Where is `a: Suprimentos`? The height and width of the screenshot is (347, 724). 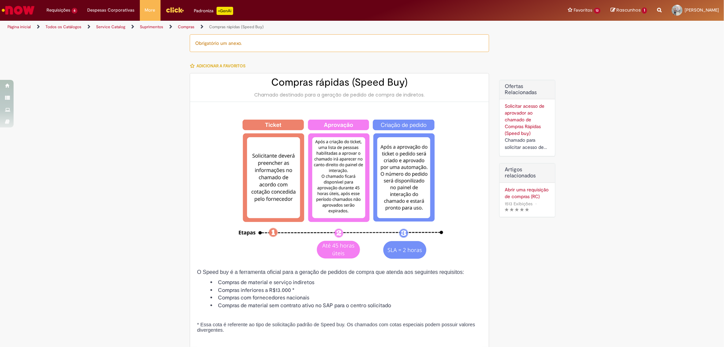 a: Suprimentos is located at coordinates (151, 27).